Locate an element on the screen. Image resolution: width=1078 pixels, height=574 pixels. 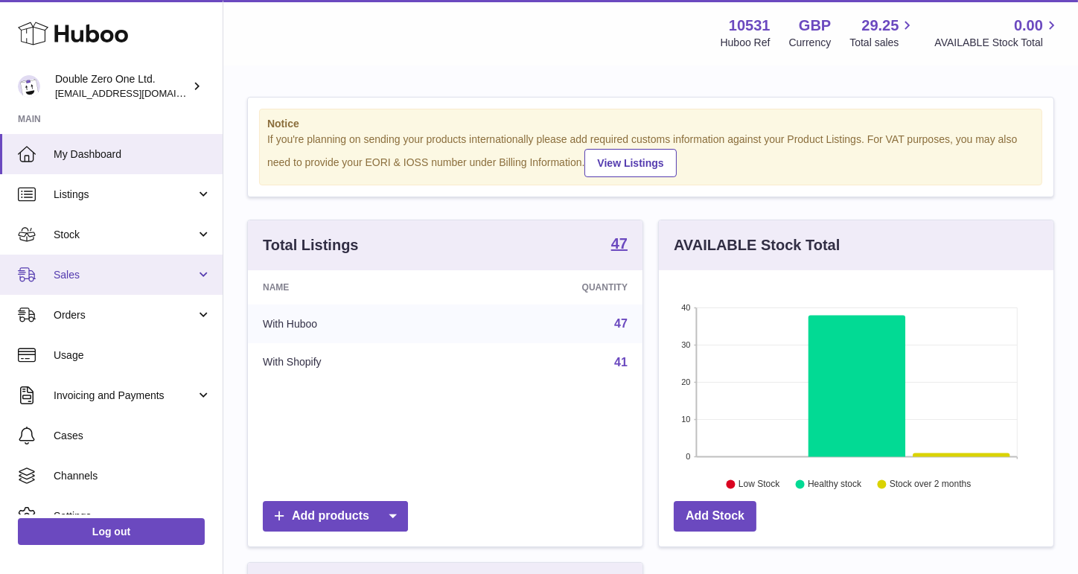
text: Low Stock is located at coordinates (759, 484).